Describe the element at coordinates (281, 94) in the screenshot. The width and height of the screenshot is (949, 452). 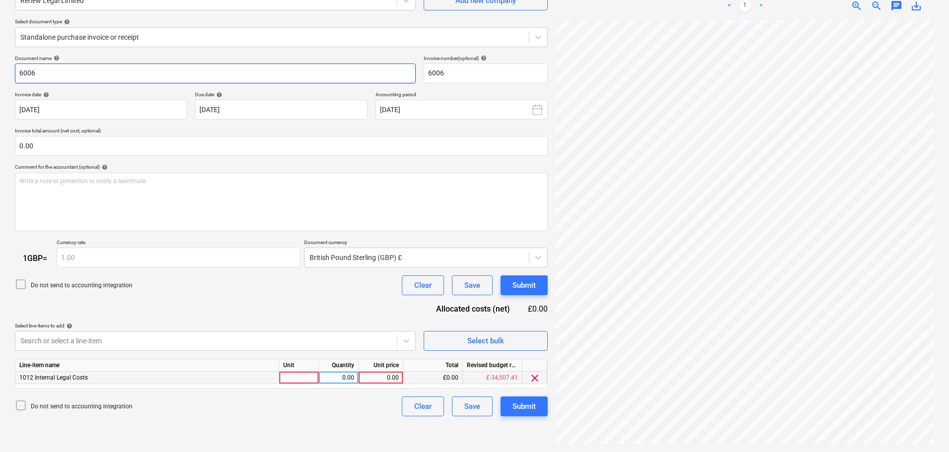
I see `div: Due date` at that location.